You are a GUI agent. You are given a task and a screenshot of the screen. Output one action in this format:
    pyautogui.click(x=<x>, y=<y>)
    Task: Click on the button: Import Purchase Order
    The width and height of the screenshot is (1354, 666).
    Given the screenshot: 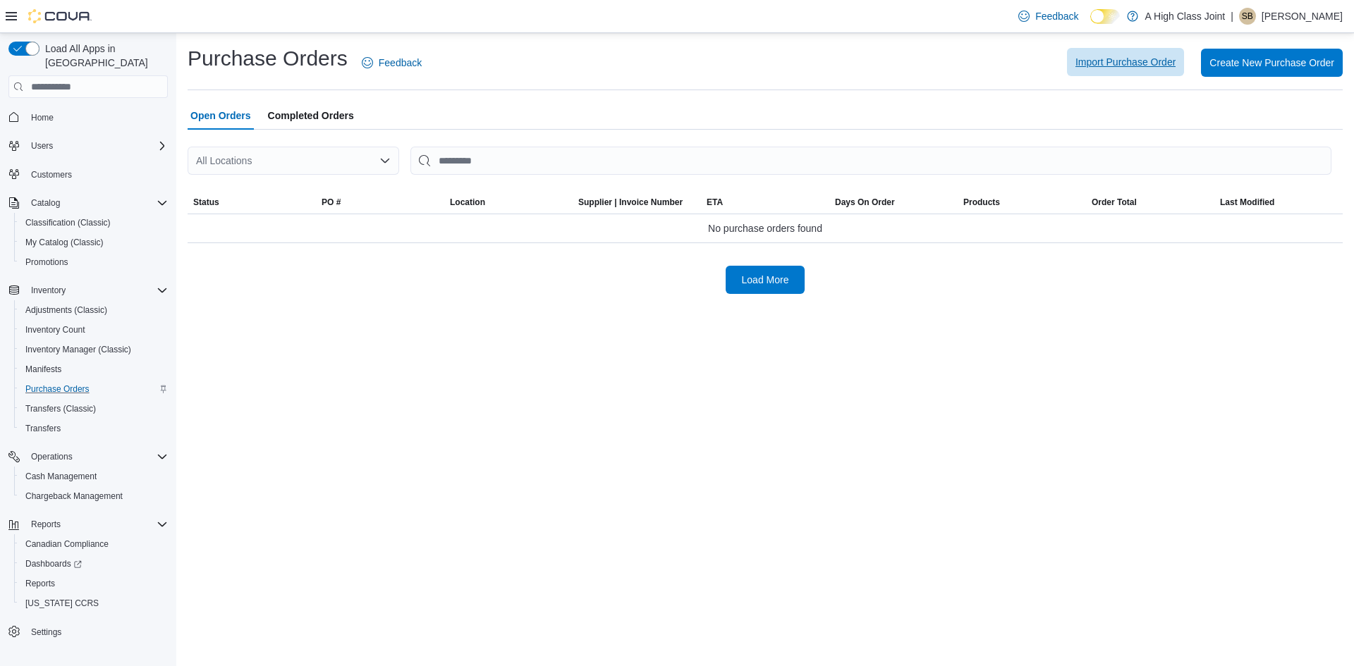 What is the action you would take?
    pyautogui.click(x=1125, y=62)
    